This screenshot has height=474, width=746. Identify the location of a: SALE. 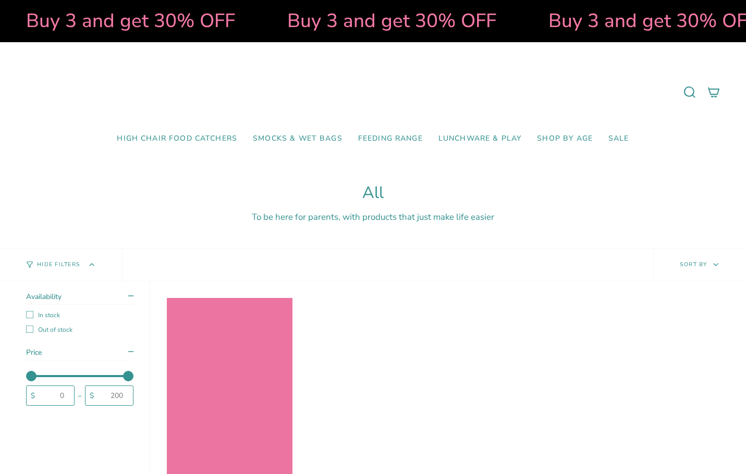
(619, 139).